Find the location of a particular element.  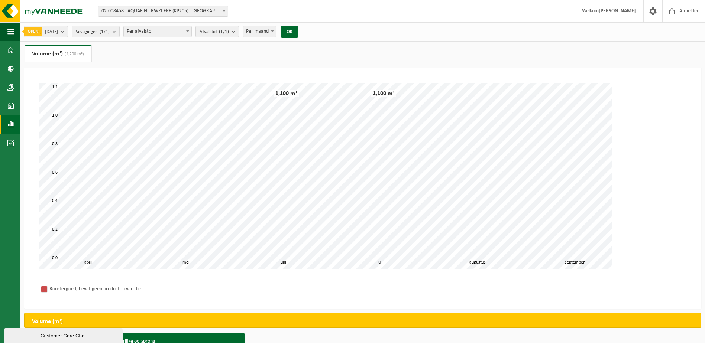

span: Per afvalstof is located at coordinates (158, 32).